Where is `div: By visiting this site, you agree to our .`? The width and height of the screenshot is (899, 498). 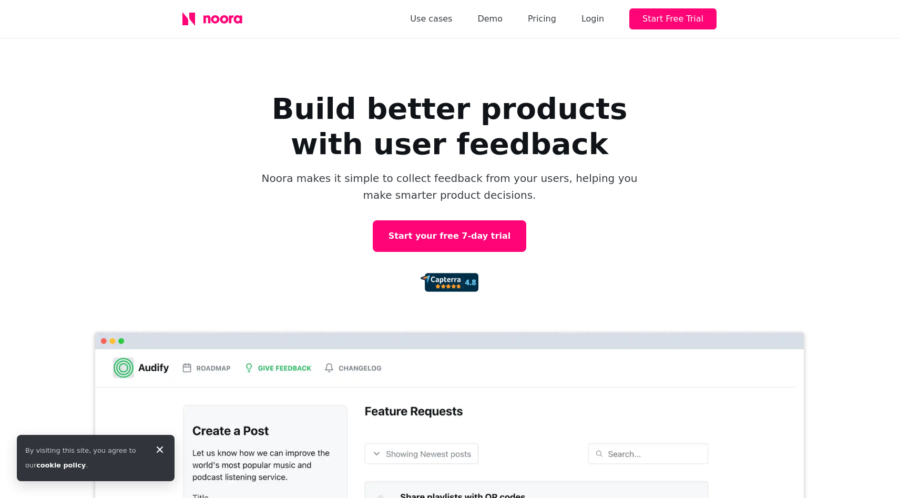 div: By visiting this site, you agree to our . is located at coordinates (85, 458).